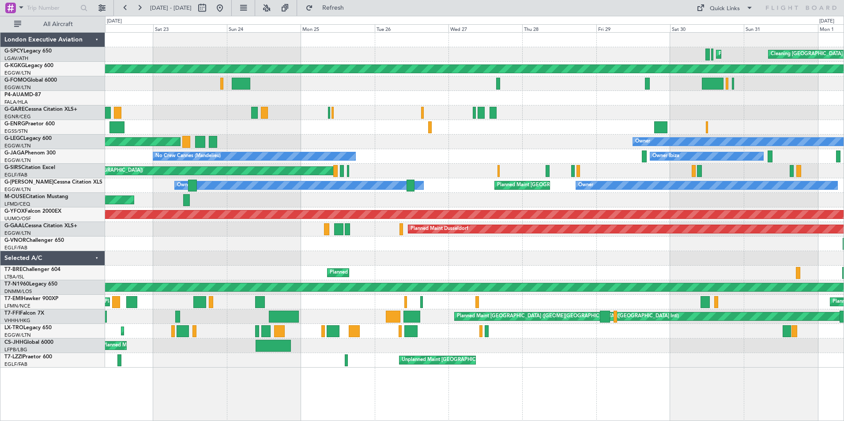 This screenshot has width=844, height=421. What do you see at coordinates (439, 229) in the screenshot?
I see `div: Planned Maint Dusseldorf` at bounding box center [439, 229].